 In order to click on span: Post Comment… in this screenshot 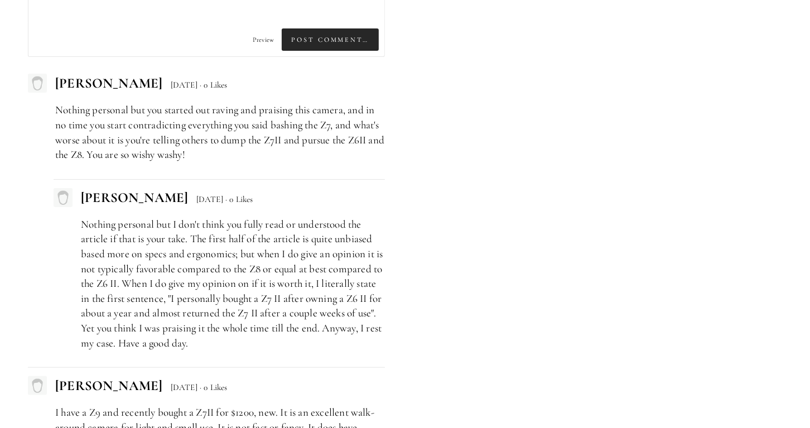, I will do `click(330, 40)`.